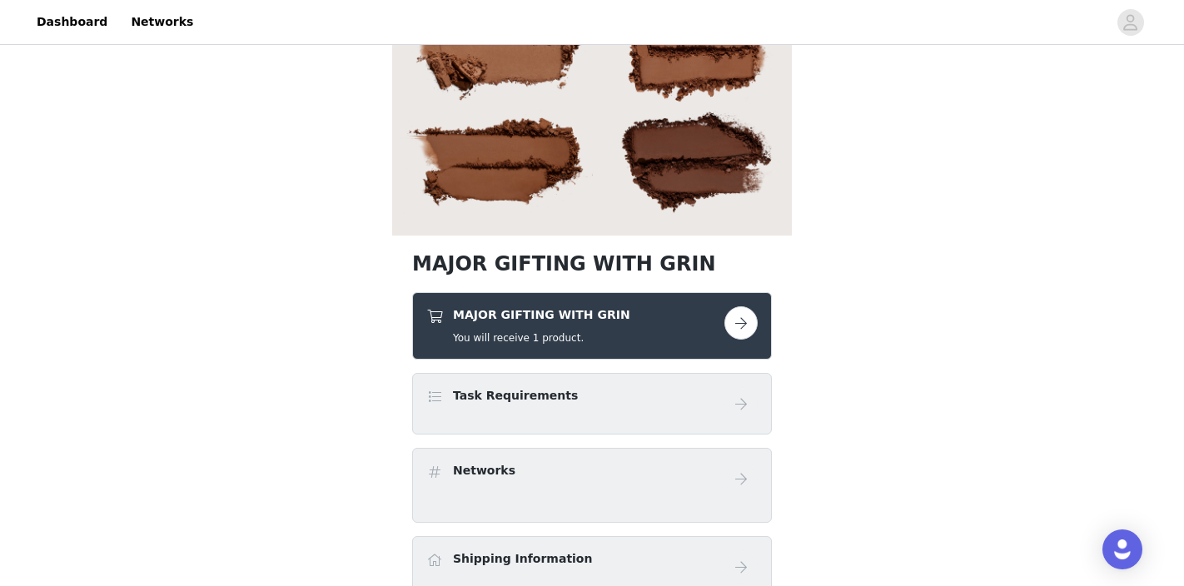 The image size is (1184, 586). What do you see at coordinates (541, 338) in the screenshot?
I see `h5: You will receive 1 product.` at bounding box center [541, 338].